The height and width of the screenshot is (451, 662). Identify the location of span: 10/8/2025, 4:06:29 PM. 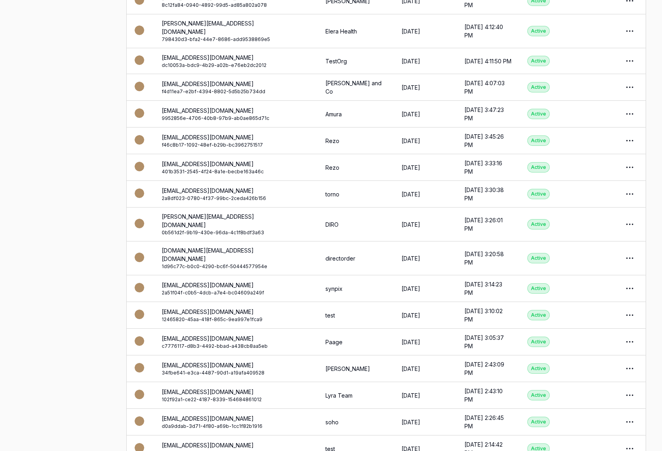
(411, 87).